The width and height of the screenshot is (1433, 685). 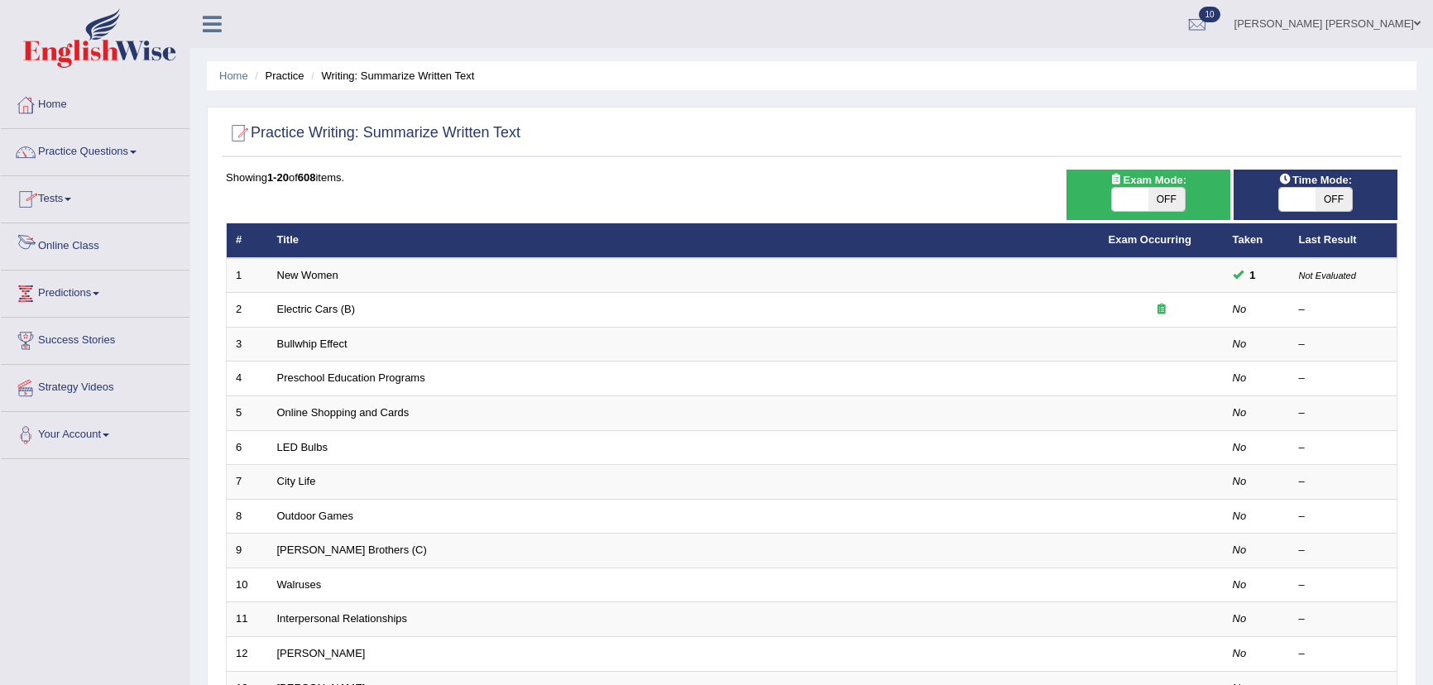 I want to click on a: Predictions, so click(x=95, y=291).